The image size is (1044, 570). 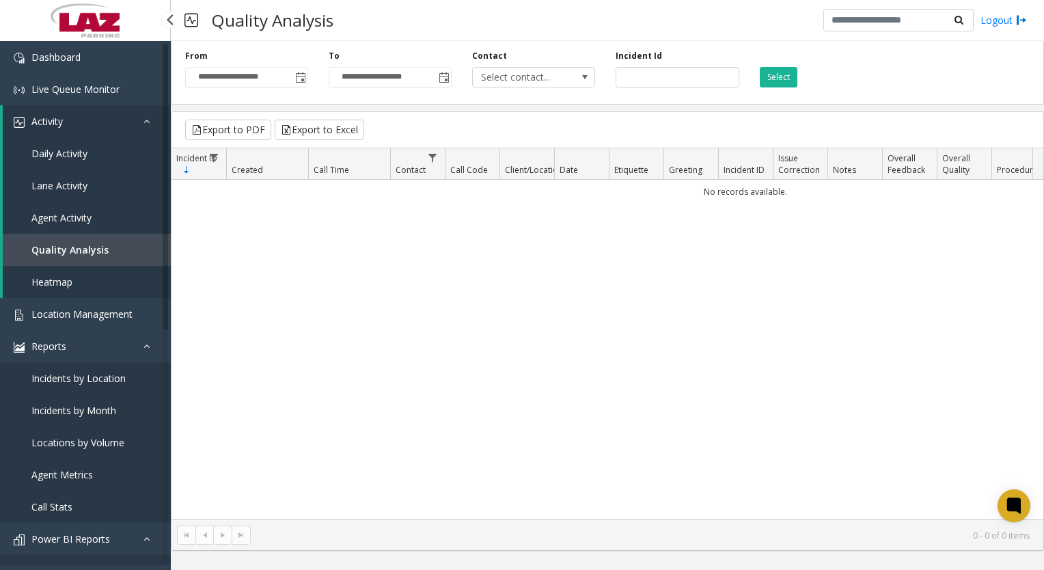 What do you see at coordinates (70, 249) in the screenshot?
I see `span: Quality Analysis` at bounding box center [70, 249].